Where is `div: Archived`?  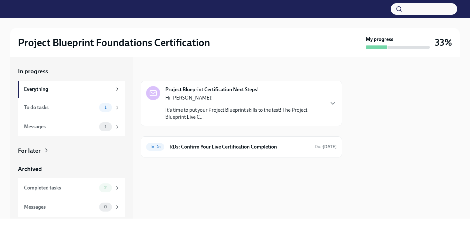
div: Archived is located at coordinates (72, 169).